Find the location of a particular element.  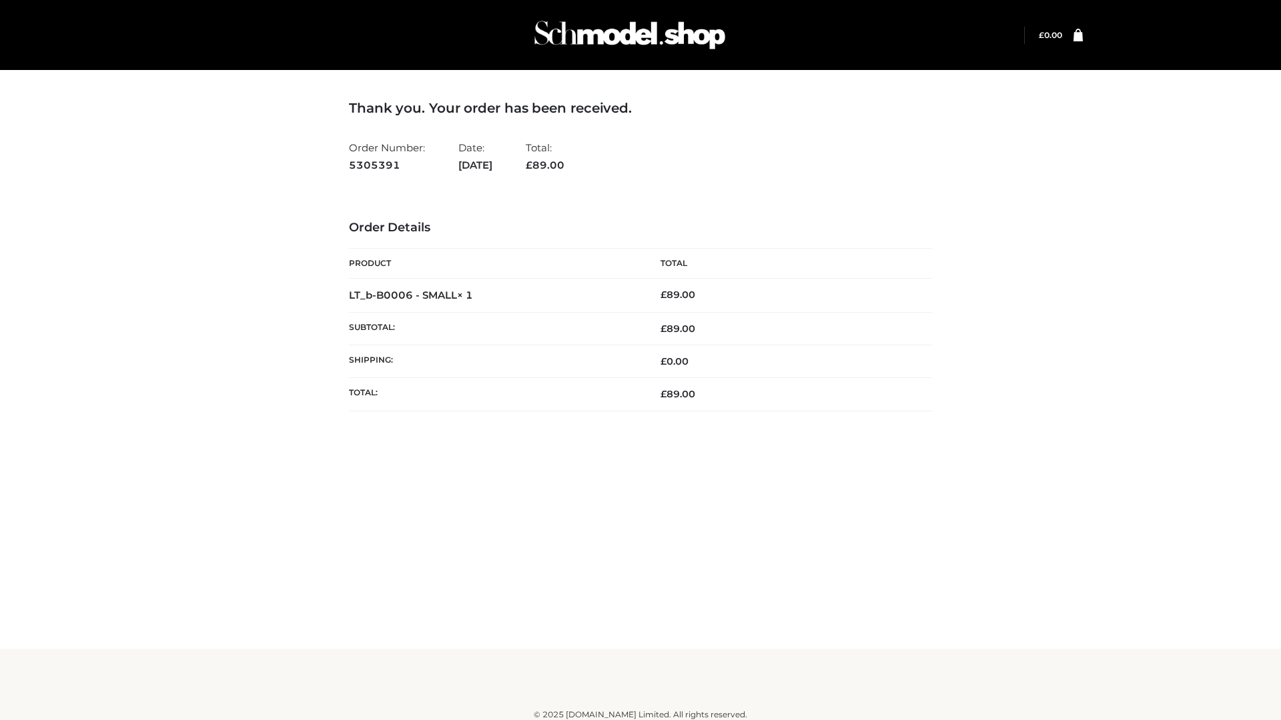

li: Date: is located at coordinates (475, 156).